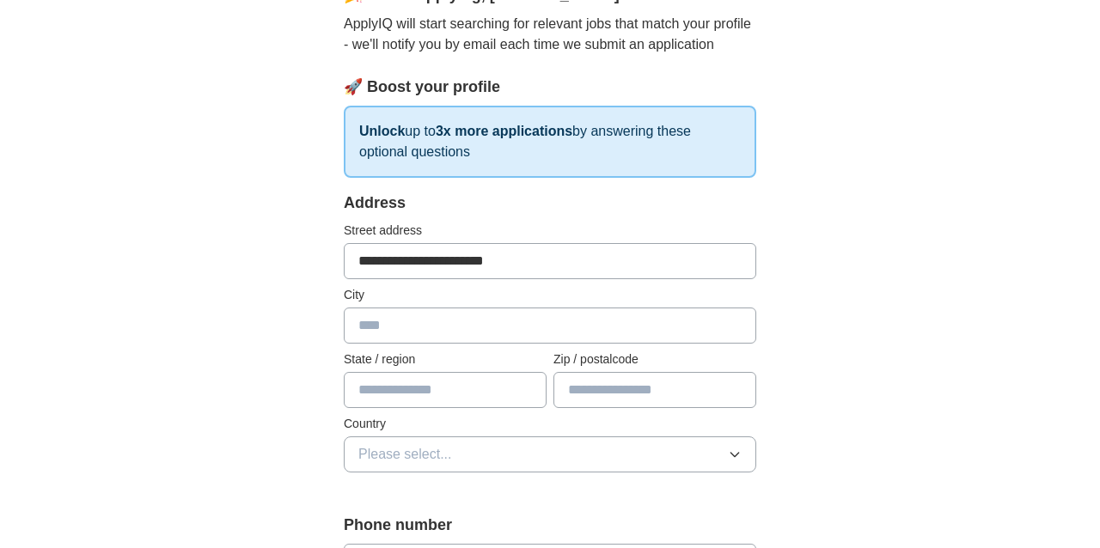 The height and width of the screenshot is (548, 1100). What do you see at coordinates (504, 131) in the screenshot?
I see `strong: 3x more applications` at bounding box center [504, 131].